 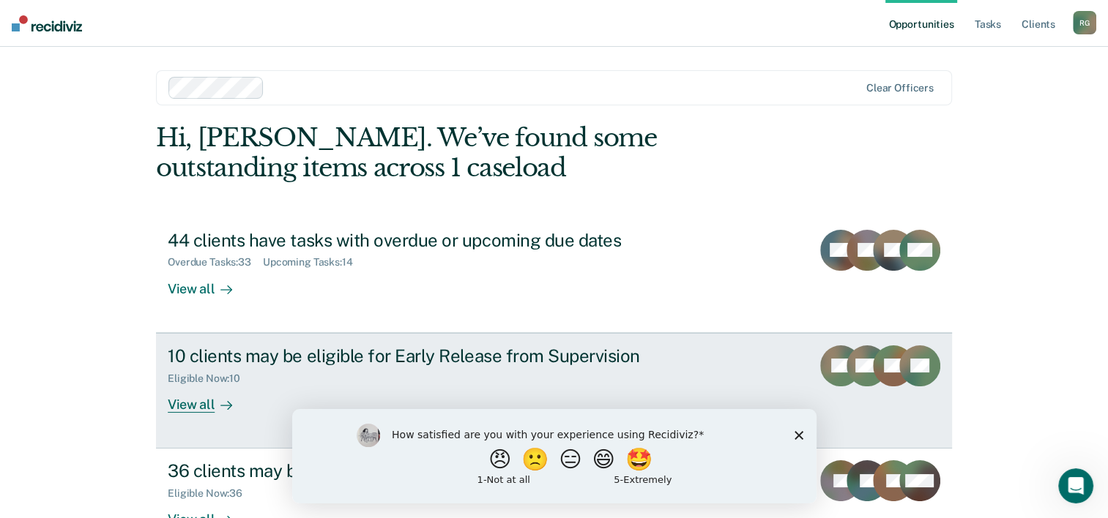 I want to click on div: Eligible Now : 10, so click(x=209, y=379).